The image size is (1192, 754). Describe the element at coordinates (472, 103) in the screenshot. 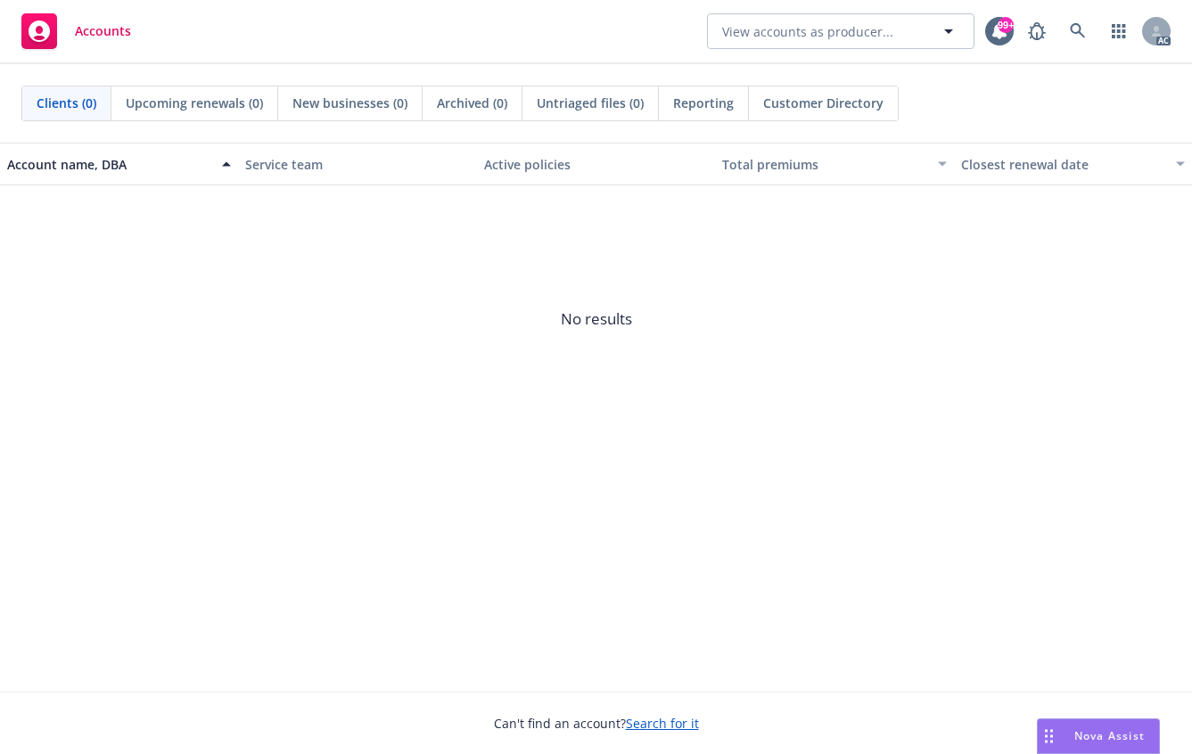

I see `span: Archived (0)` at that location.